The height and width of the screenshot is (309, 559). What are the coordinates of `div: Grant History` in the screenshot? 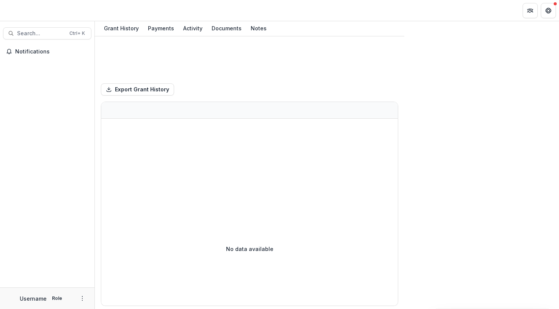 It's located at (121, 28).